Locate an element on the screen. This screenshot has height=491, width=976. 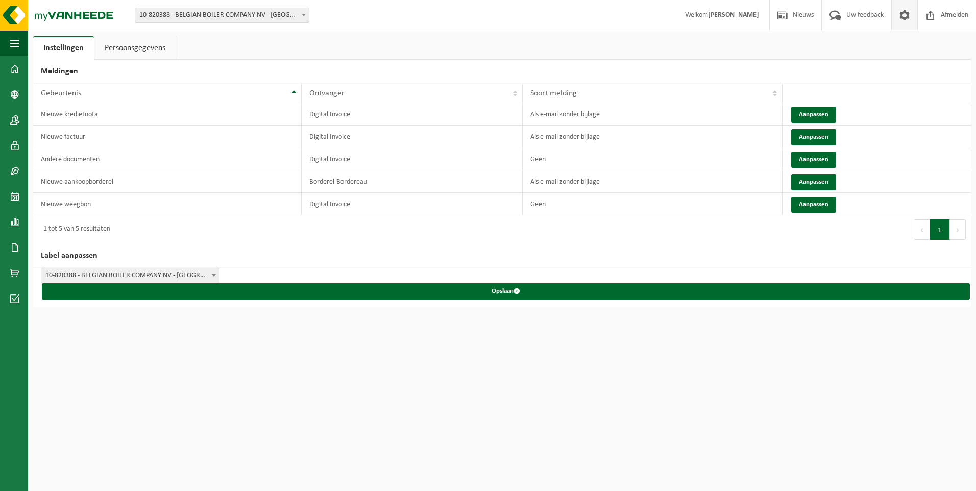
td: Nieuwe weegbon is located at coordinates (167, 204).